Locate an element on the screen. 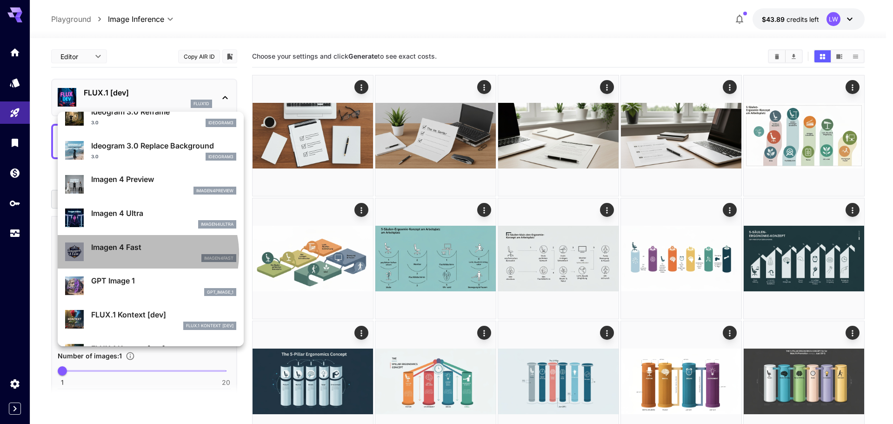  div: Ideogram 3.0 Replace Background3.0ideogram3 is located at coordinates (151, 150).